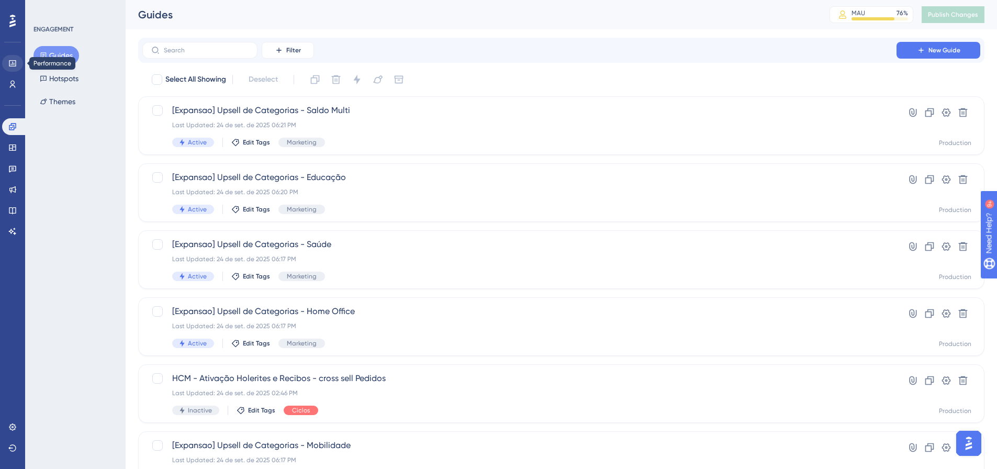 Image resolution: width=997 pixels, height=469 pixels. Describe the element at coordinates (938, 50) in the screenshot. I see `button: New Guide` at that location.